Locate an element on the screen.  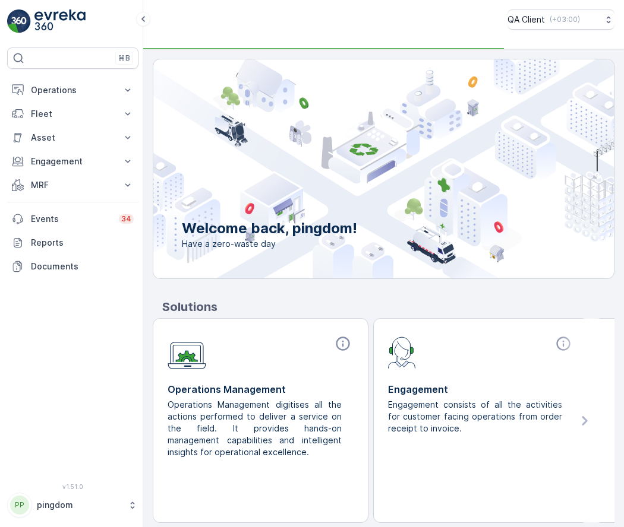
p: Operations is located at coordinates (72, 90).